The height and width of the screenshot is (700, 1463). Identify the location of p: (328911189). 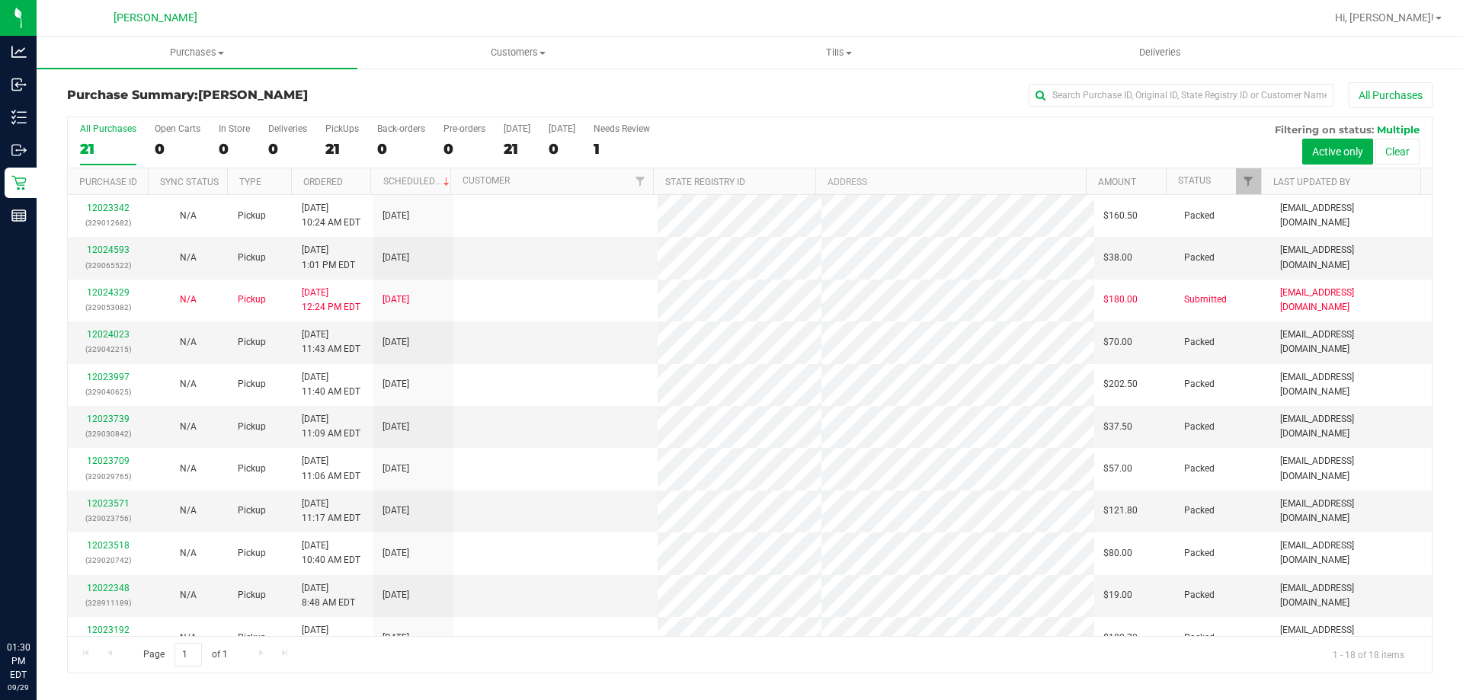
(107, 603).